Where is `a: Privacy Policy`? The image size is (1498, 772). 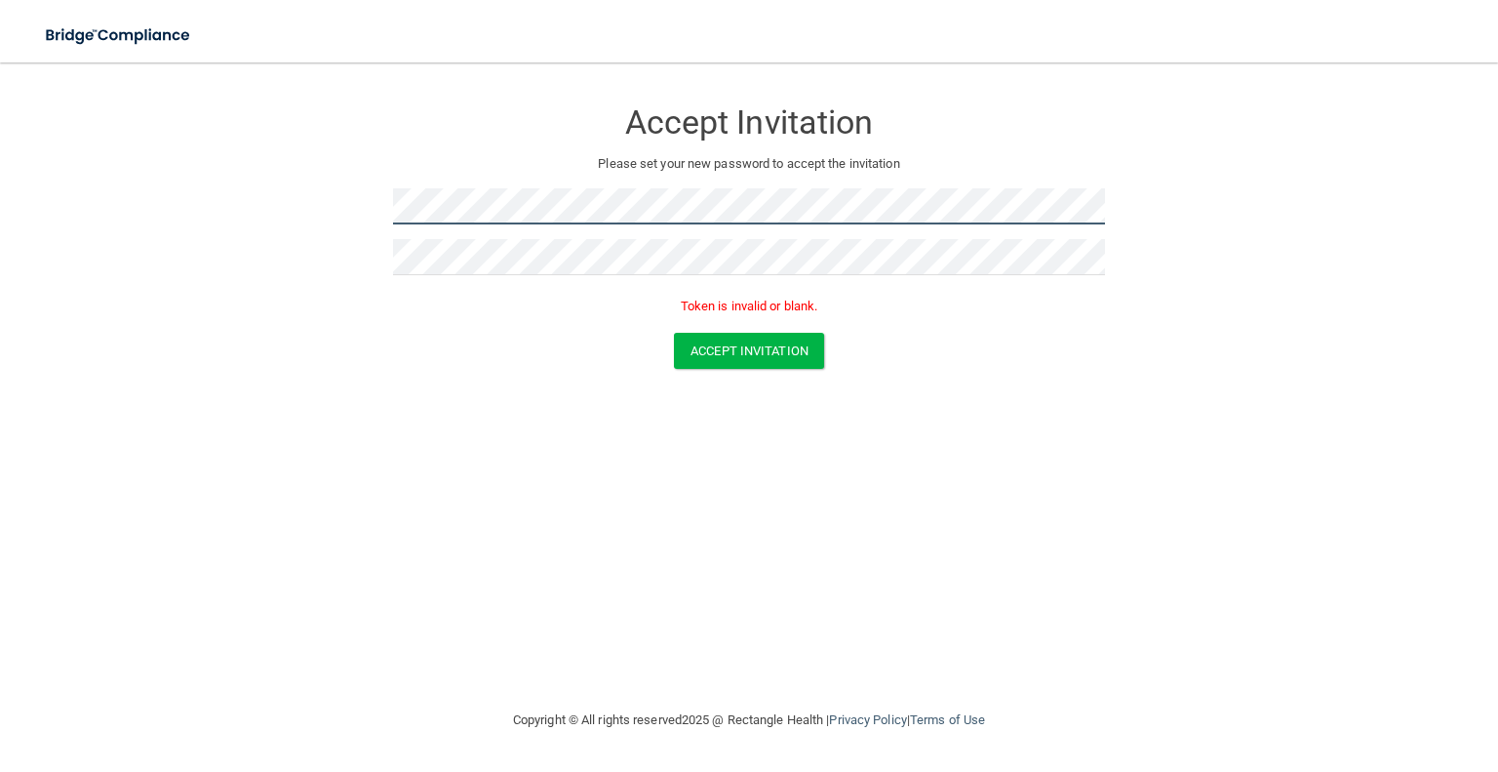 a: Privacy Policy is located at coordinates (867, 719).